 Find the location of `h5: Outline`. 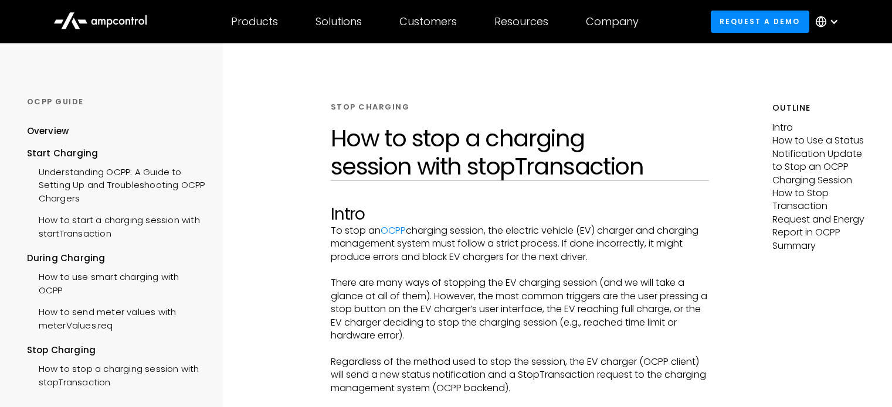

h5: Outline is located at coordinates (818, 108).